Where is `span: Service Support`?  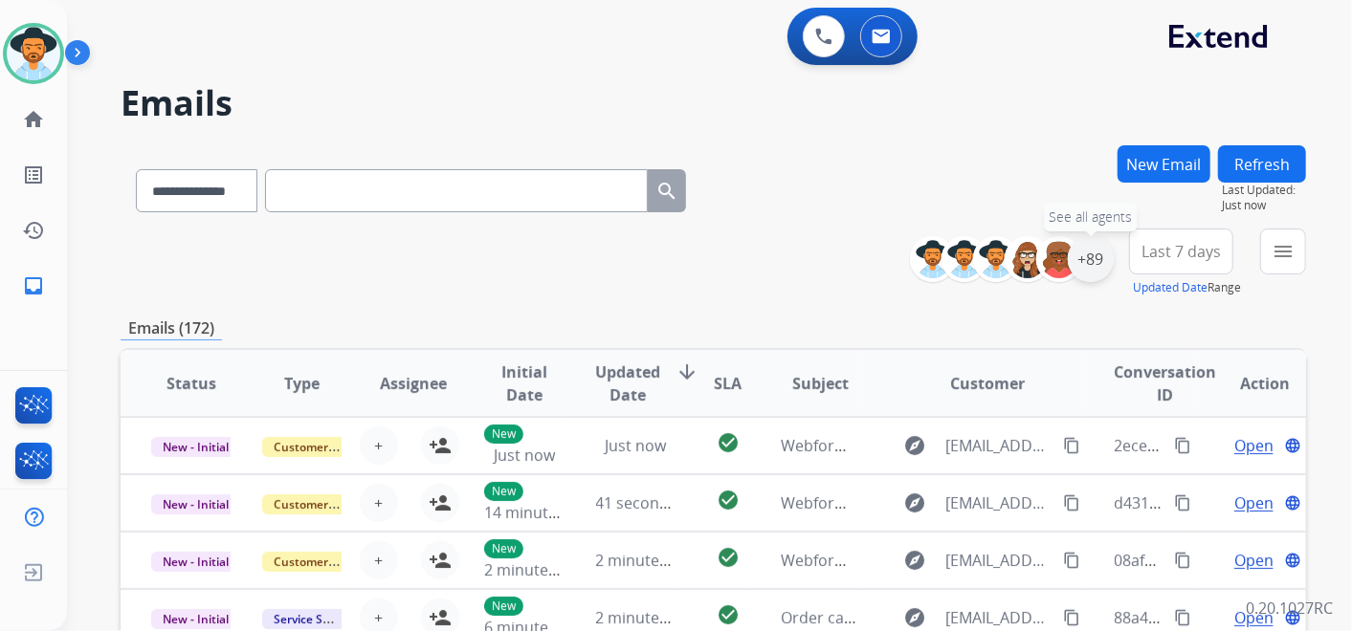 span: Service Support is located at coordinates (317, 619).